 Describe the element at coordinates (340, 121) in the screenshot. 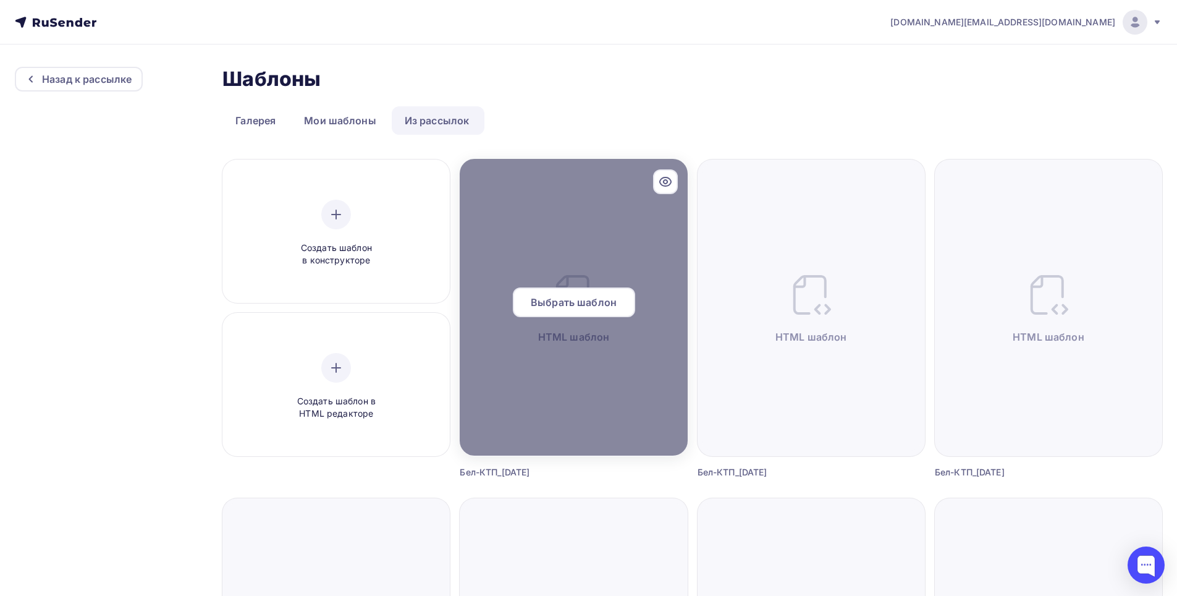

I see `a: Мои шаблоны` at that location.